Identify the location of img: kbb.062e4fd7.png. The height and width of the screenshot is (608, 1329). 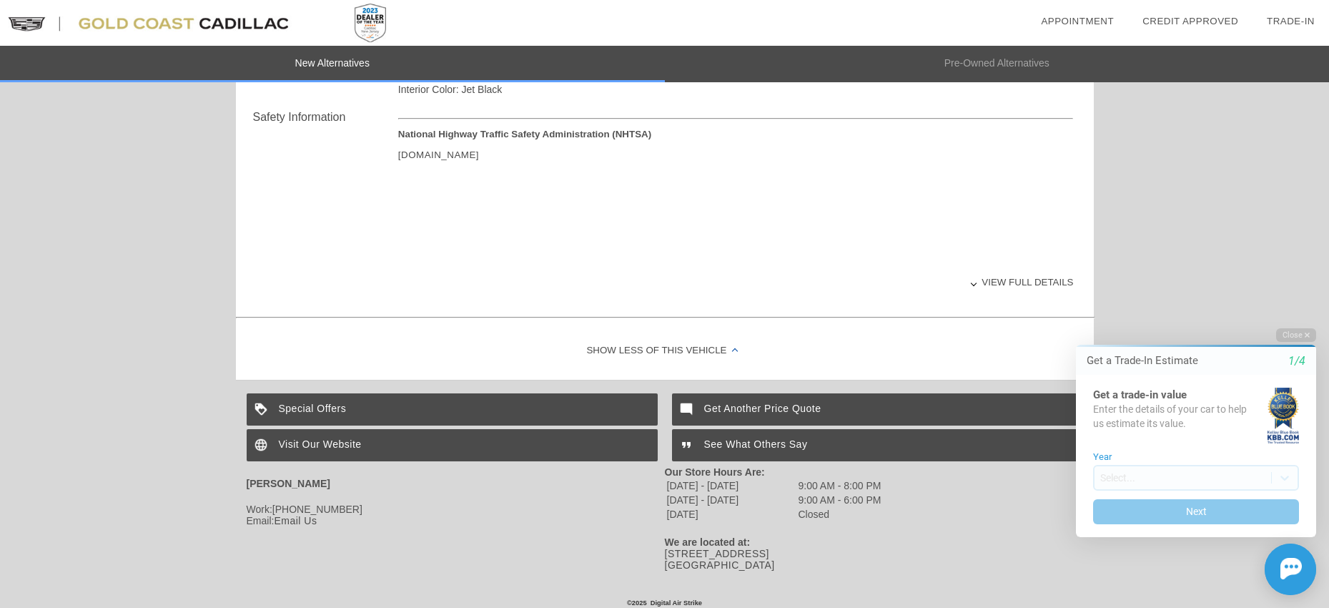
(237, 100).